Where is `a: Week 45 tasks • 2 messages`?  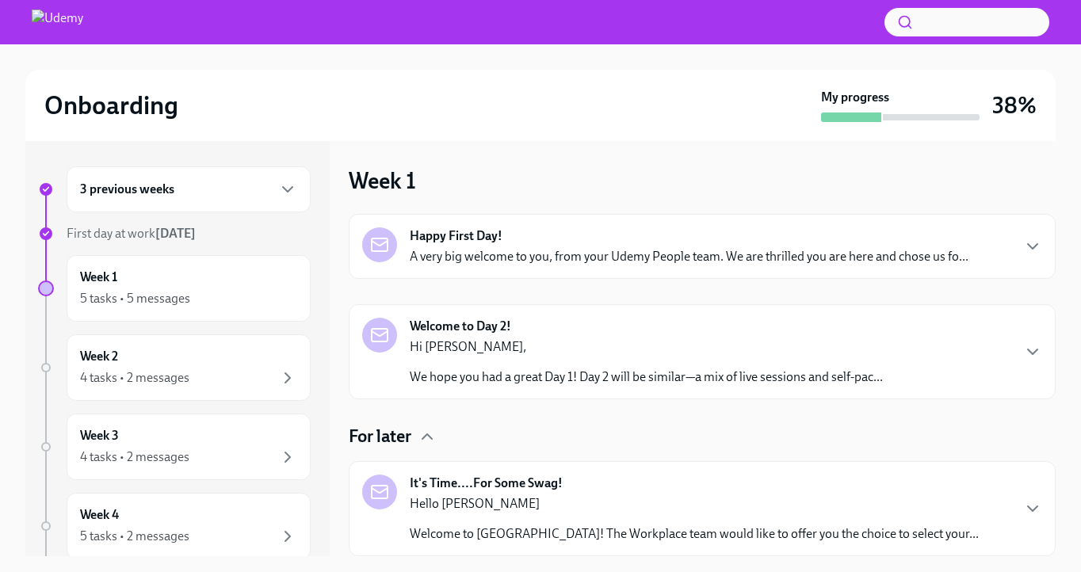 a: Week 45 tasks • 2 messages is located at coordinates (174, 526).